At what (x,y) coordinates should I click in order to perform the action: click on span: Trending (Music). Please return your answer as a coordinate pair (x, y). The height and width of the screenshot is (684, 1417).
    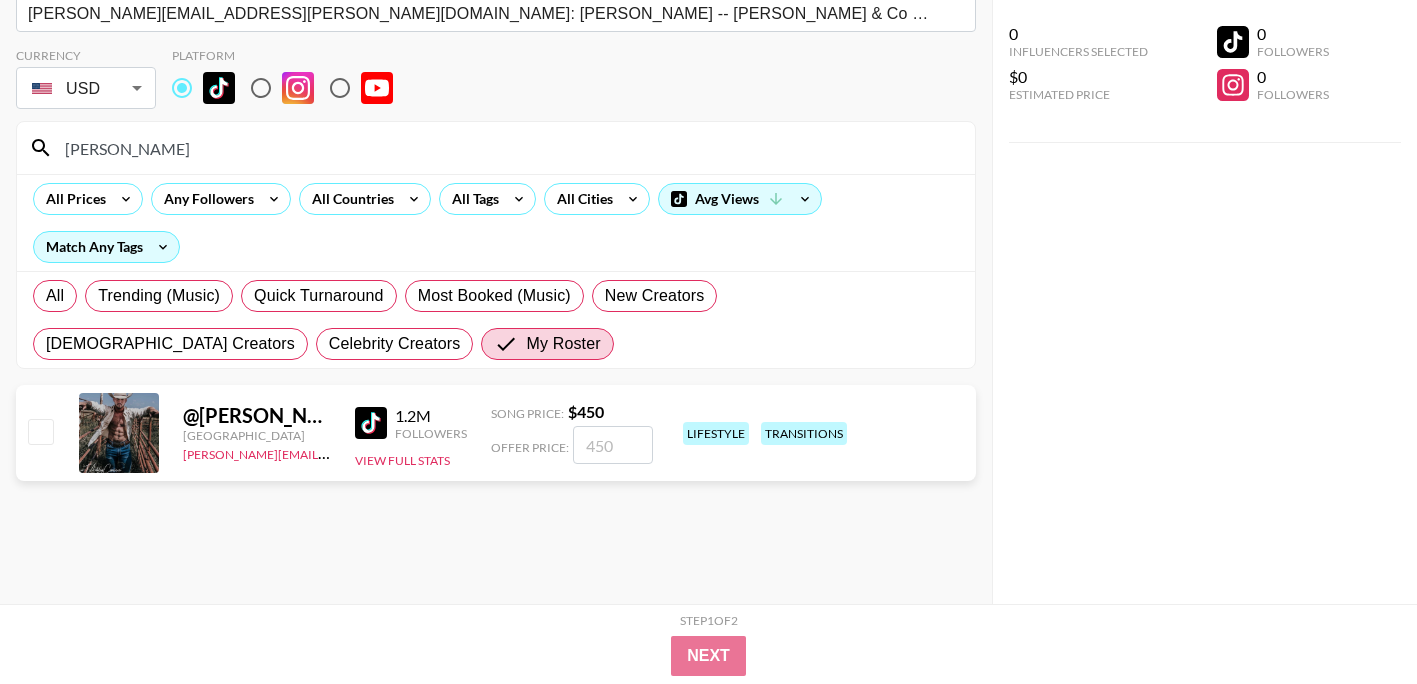
    Looking at the image, I should click on (159, 296).